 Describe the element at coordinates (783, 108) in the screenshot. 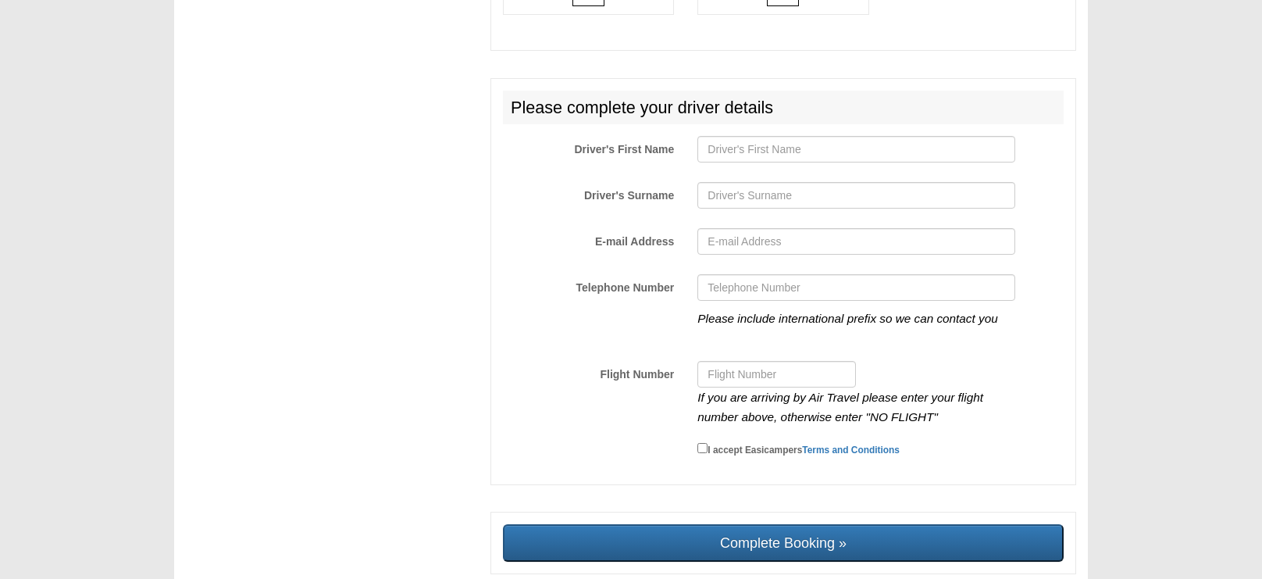

I see `h2: Please complete your driver details` at that location.